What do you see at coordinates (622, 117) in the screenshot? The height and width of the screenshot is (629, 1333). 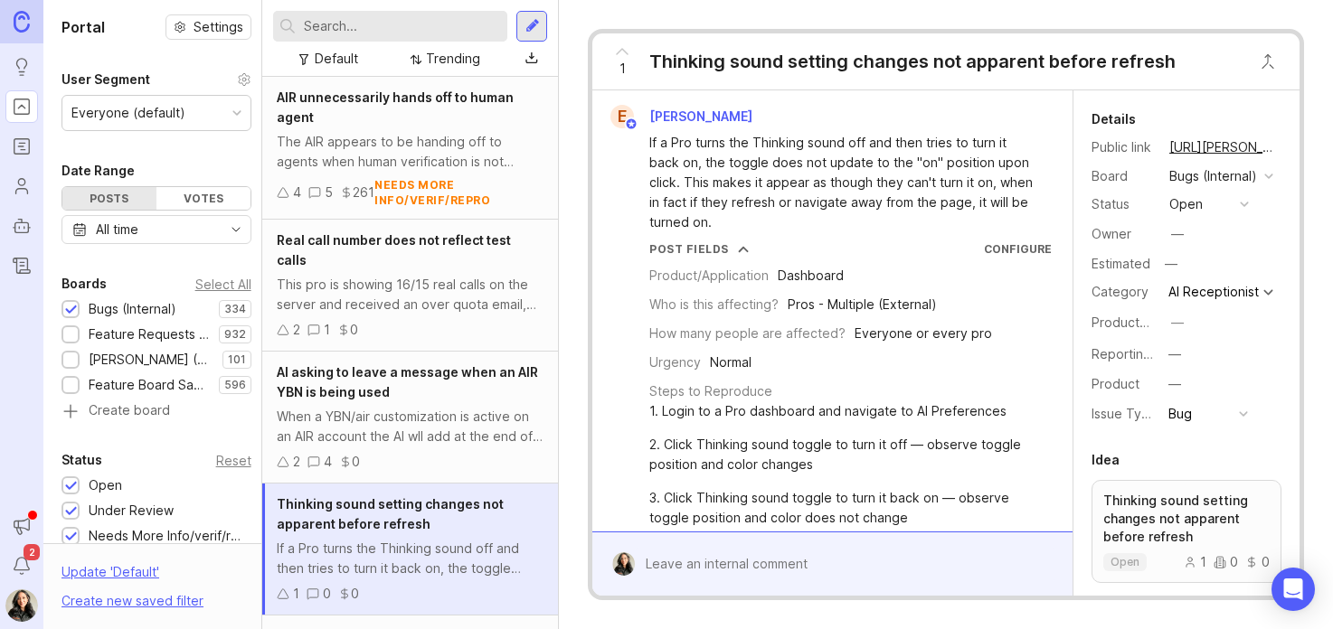 I see `div: E` at bounding box center [622, 117].